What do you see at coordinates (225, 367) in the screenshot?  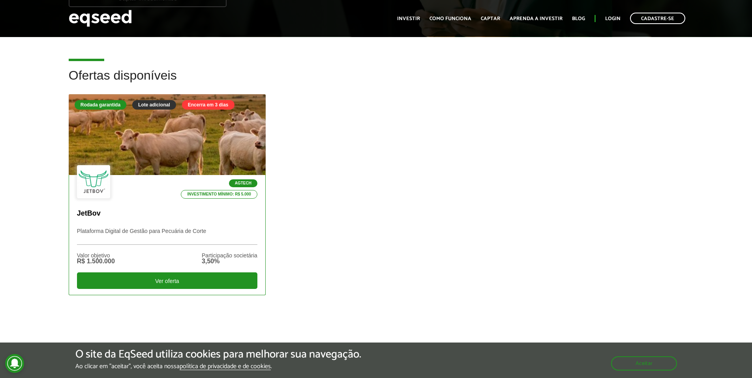 I see `a: política de privacidade e de cookies` at bounding box center [225, 367].